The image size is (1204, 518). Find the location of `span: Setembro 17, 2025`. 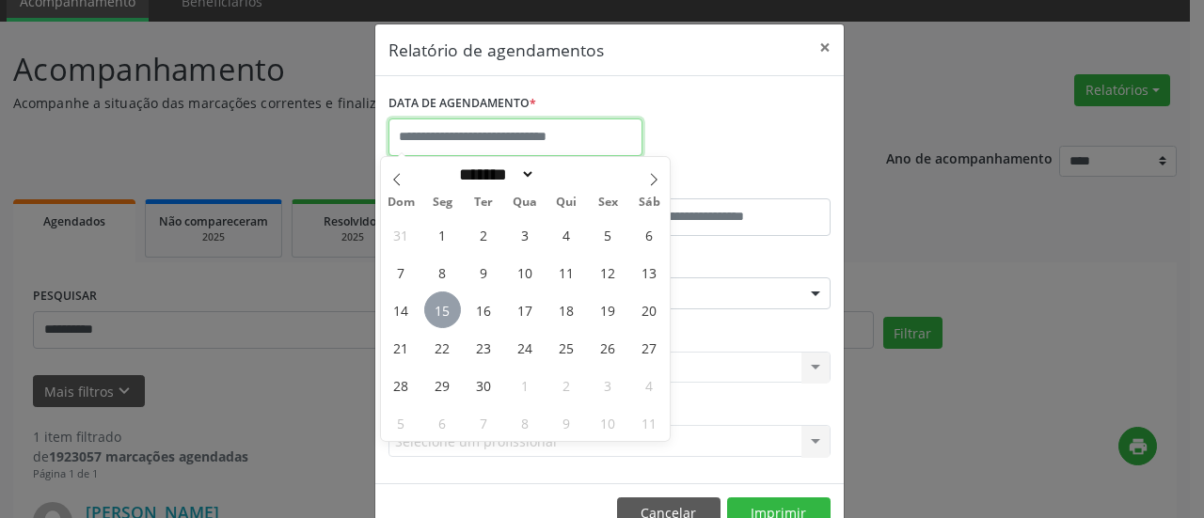

span: Setembro 17, 2025 is located at coordinates (525, 309).